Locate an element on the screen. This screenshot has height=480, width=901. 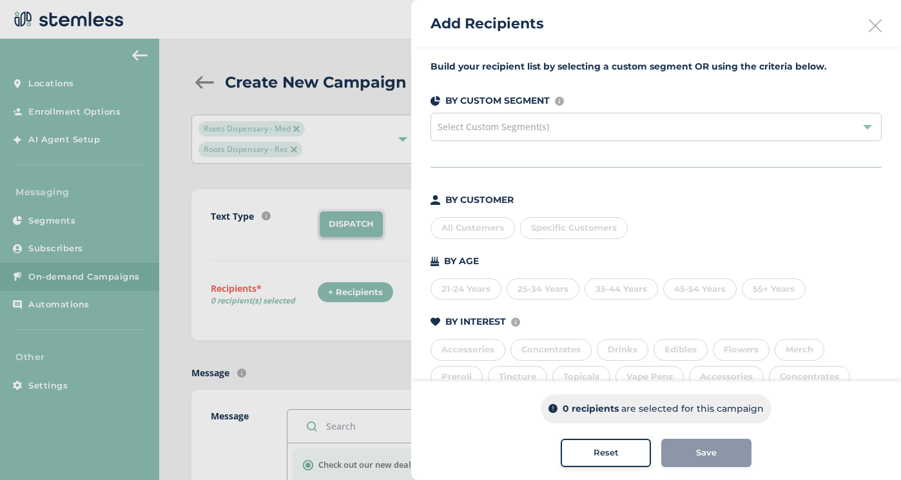
img: icon-info-dark-48f6c5f3.svg is located at coordinates (553, 409).